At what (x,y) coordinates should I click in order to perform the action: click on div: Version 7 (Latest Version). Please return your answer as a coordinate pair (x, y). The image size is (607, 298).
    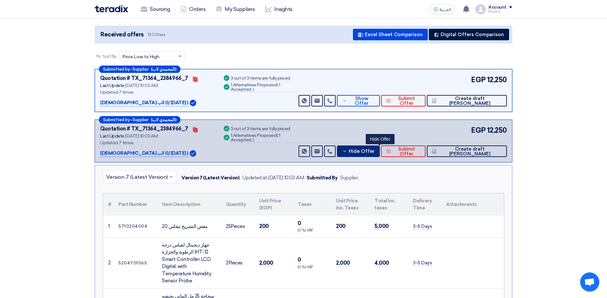
    Looking at the image, I should click on (211, 178).